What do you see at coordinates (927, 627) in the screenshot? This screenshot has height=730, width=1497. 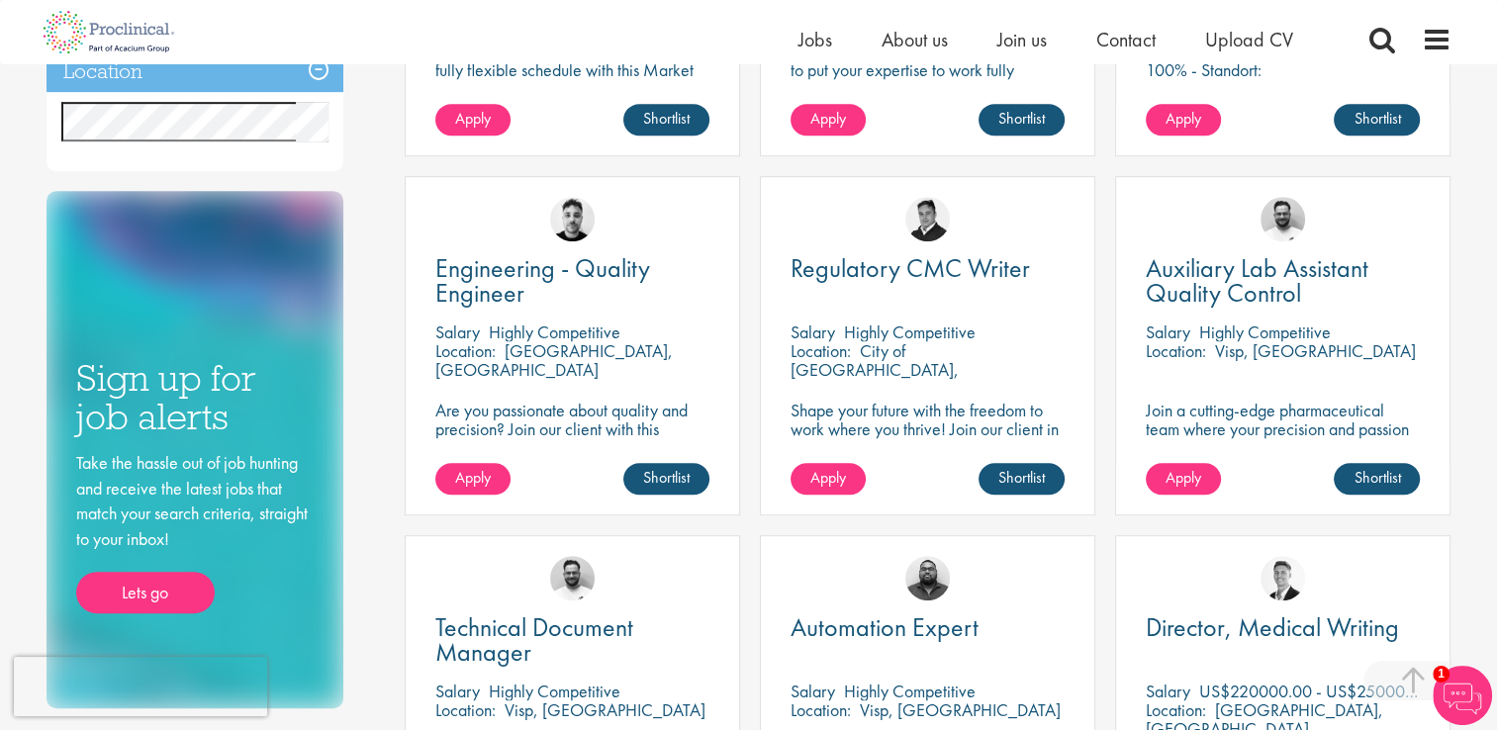 I see `a: Automation Expert` at bounding box center [927, 627].